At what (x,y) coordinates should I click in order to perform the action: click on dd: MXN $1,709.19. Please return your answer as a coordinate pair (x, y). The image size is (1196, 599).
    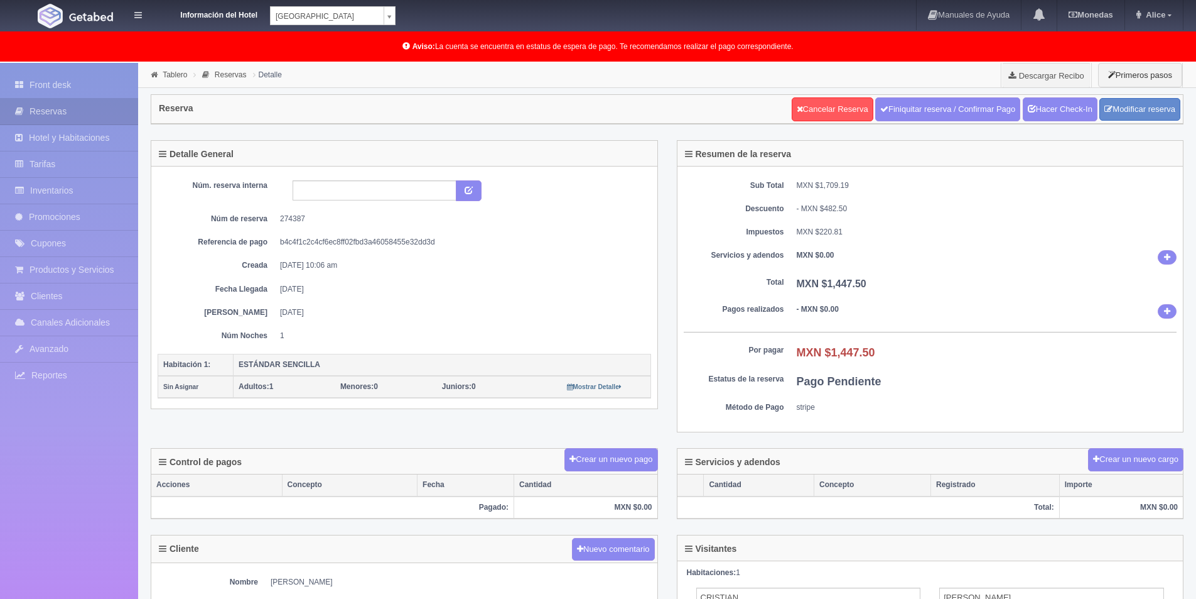
    Looking at the image, I should click on (987, 185).